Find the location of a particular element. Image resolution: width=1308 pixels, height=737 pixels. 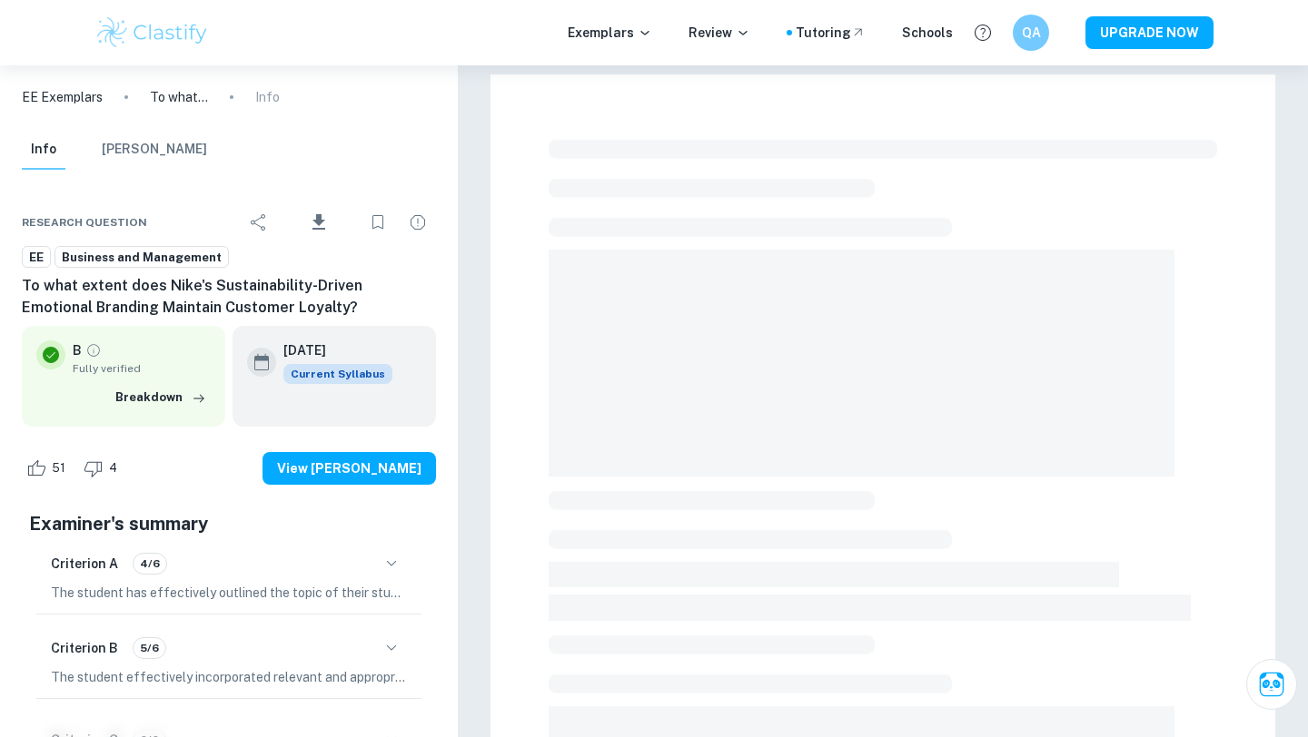

p: The student effectively incorporated relevant and appropriate source material in their essay, par... is located at coordinates (229, 677).